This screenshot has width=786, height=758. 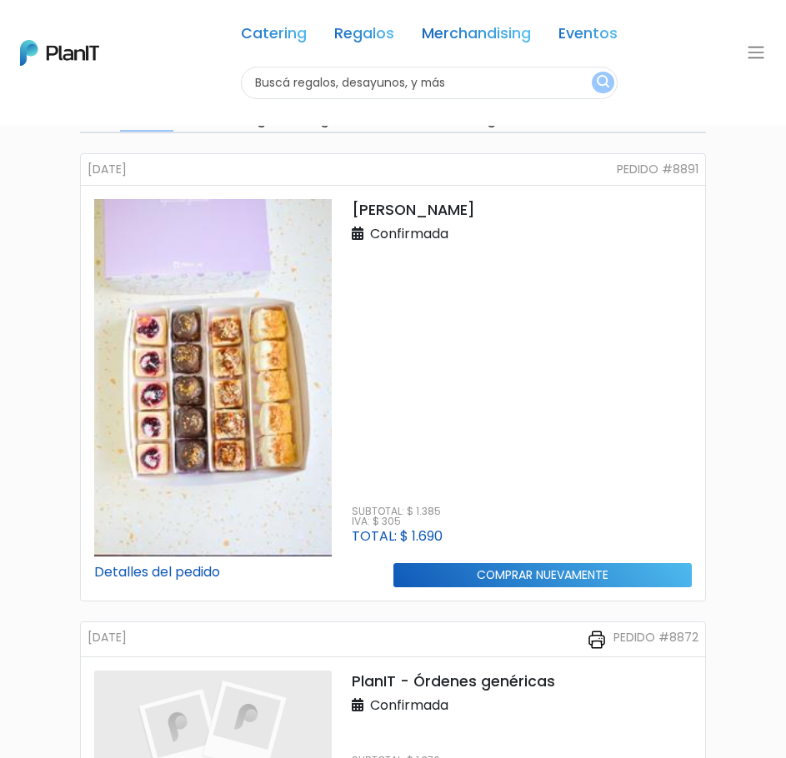 What do you see at coordinates (397, 522) in the screenshot?
I see `p: IVA: $ 305` at bounding box center [397, 522].